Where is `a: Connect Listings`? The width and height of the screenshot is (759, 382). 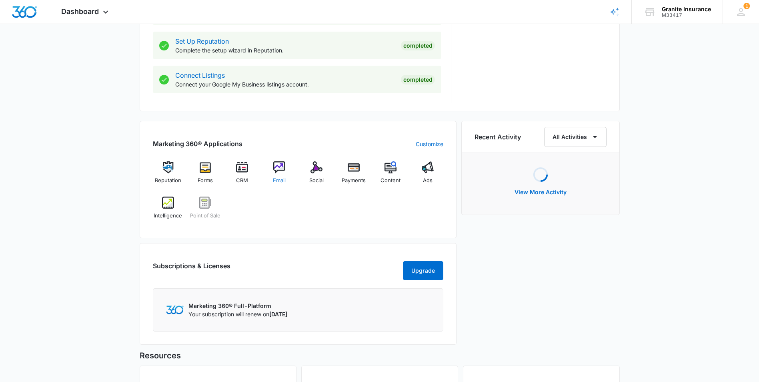 a: Connect Listings is located at coordinates (200, 75).